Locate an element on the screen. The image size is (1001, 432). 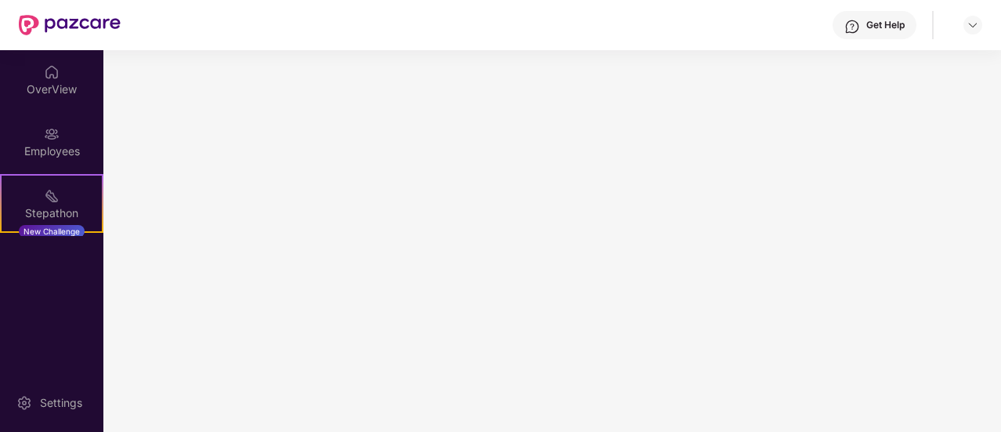
div: Stepathon is located at coordinates (52, 213).